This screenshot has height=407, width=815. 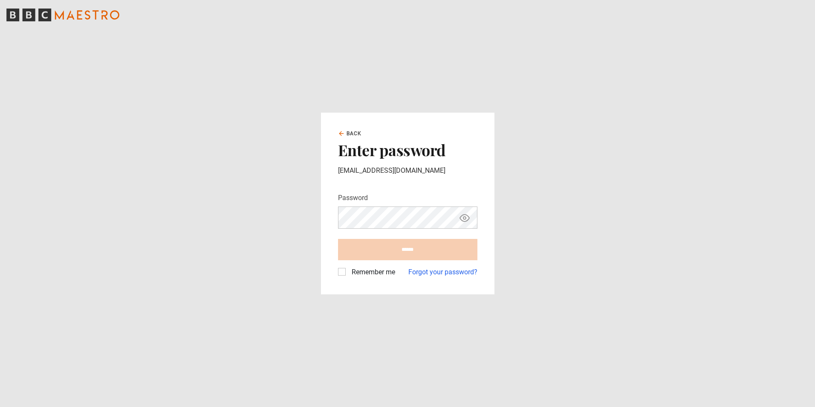 What do you see at coordinates (63, 15) in the screenshot?
I see `svg: BBC Maestro` at bounding box center [63, 15].